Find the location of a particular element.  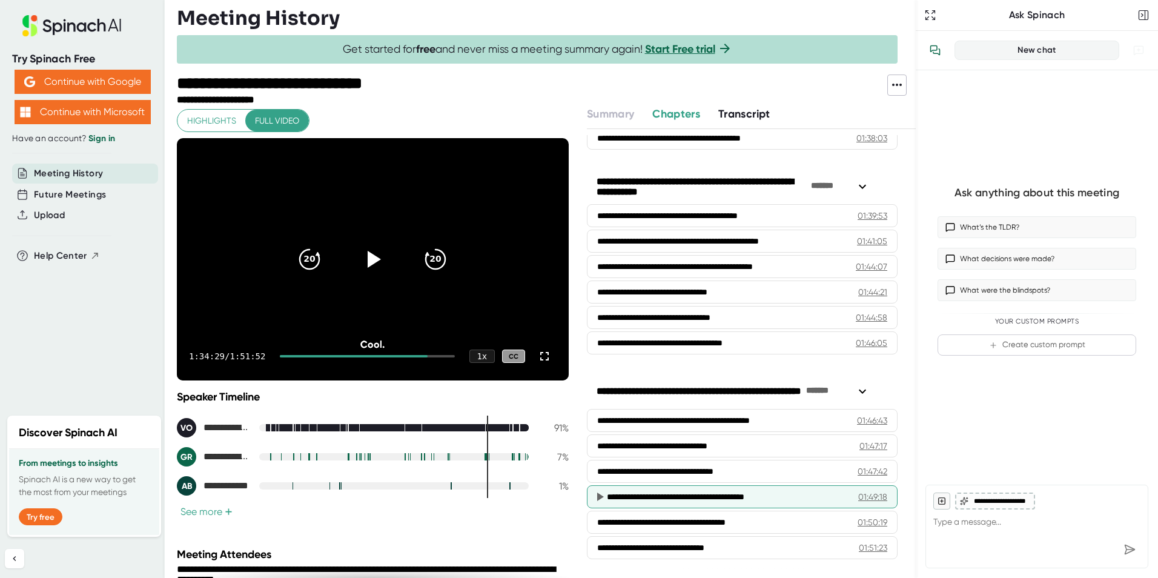

button: Future Meetings is located at coordinates (70, 194).